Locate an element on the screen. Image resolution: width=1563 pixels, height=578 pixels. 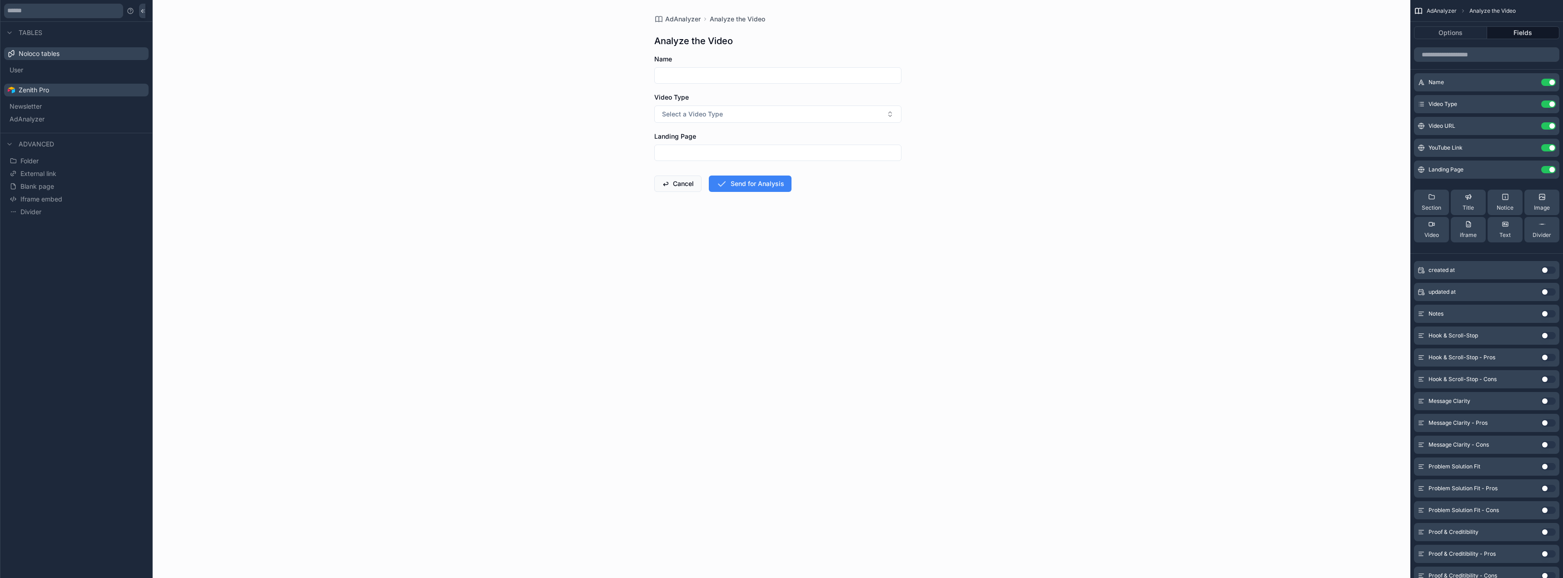
span: Notice is located at coordinates (1505, 208).